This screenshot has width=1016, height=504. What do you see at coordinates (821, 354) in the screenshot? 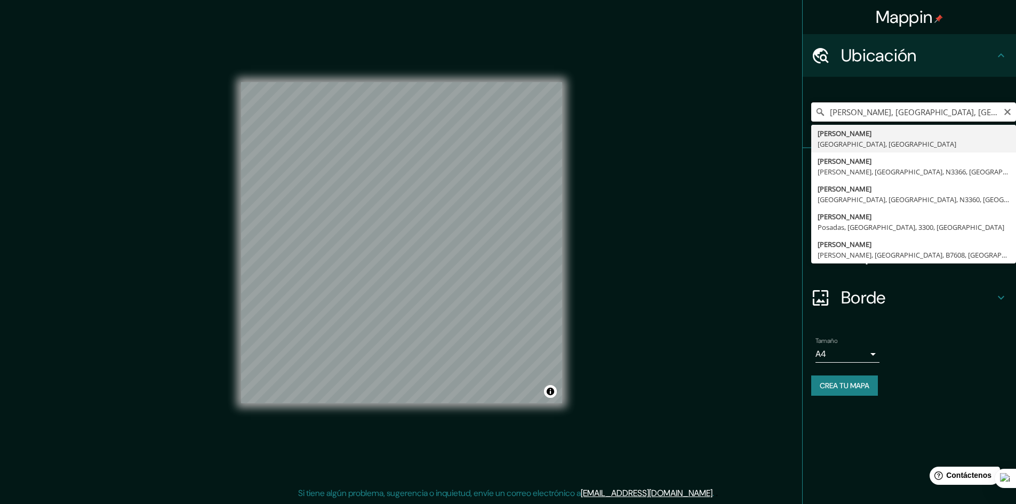
I see `font: A4` at bounding box center [821, 354].